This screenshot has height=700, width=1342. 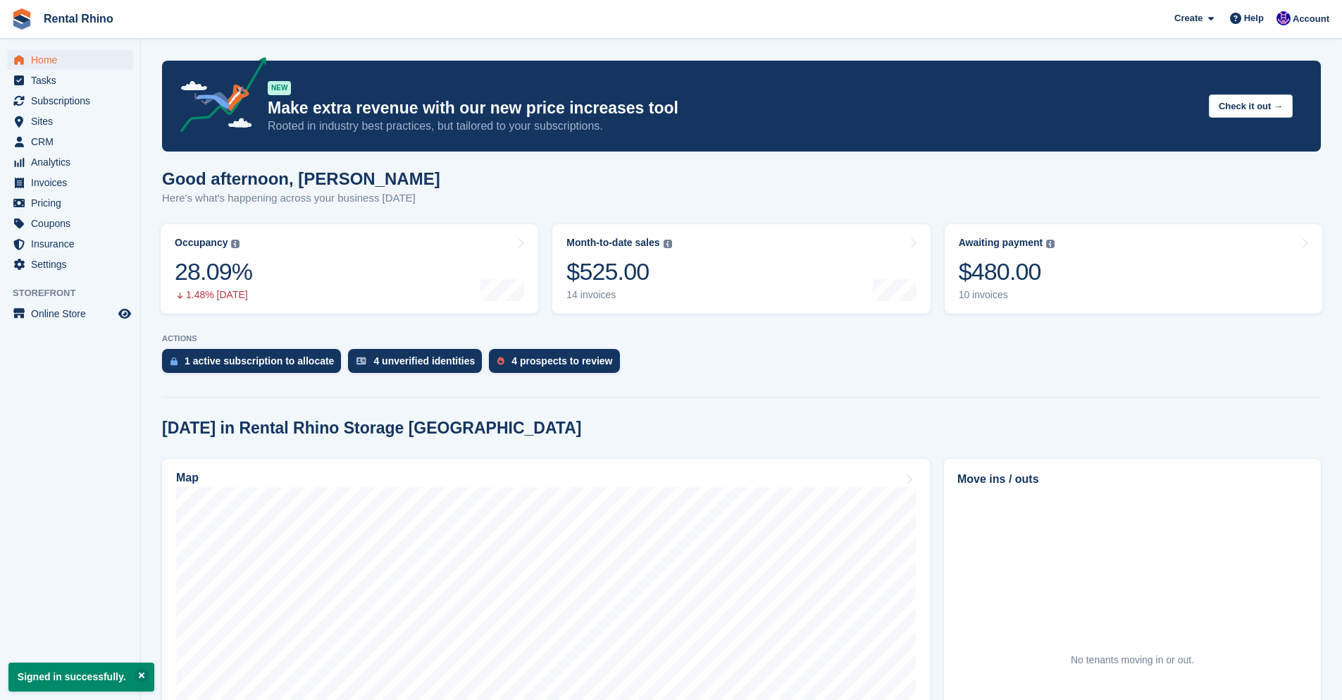 I want to click on span: Coupons, so click(x=73, y=223).